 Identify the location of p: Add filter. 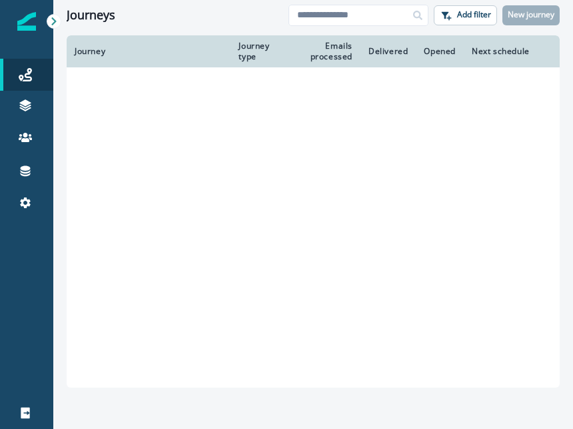
(474, 15).